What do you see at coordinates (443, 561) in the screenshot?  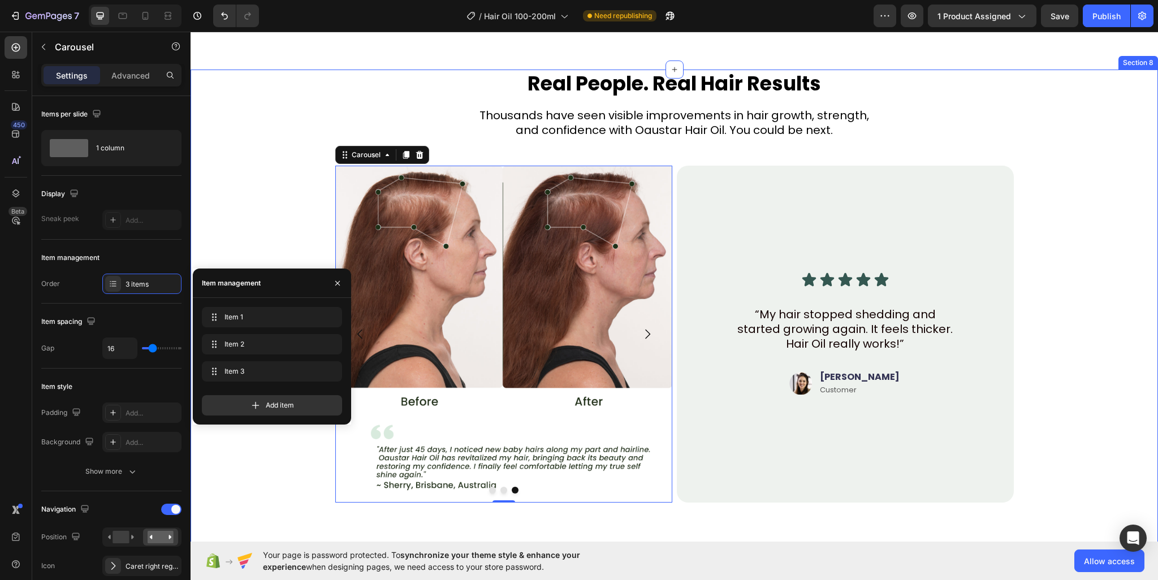 I see `span: Your page is password protected. To when designing pages, we need access to your store password.` at bounding box center [443, 561].